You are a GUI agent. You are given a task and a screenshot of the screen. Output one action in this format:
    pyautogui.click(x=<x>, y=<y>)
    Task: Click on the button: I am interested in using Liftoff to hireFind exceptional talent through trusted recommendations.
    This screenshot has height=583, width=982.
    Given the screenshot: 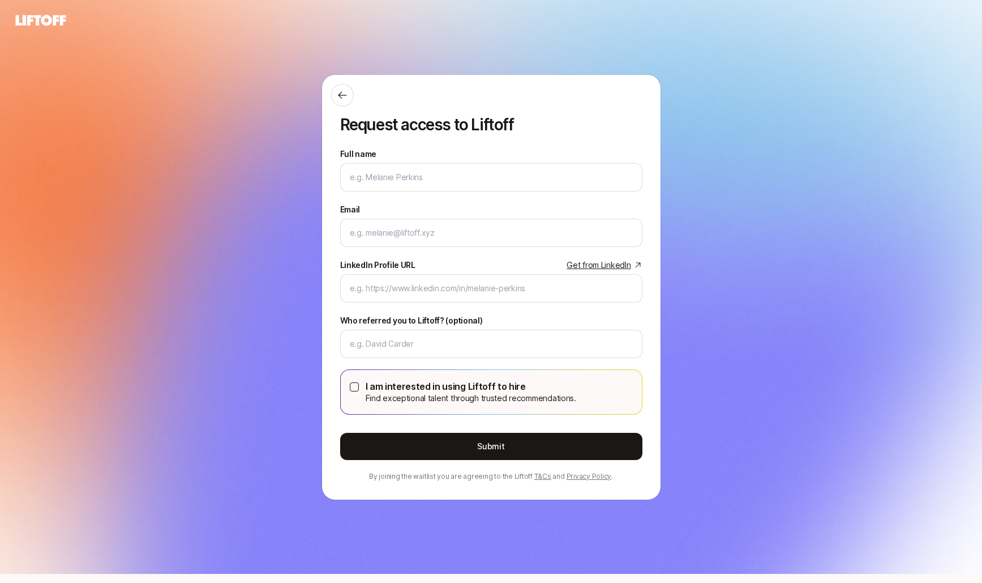 What is the action you would take?
    pyautogui.click(x=354, y=387)
    